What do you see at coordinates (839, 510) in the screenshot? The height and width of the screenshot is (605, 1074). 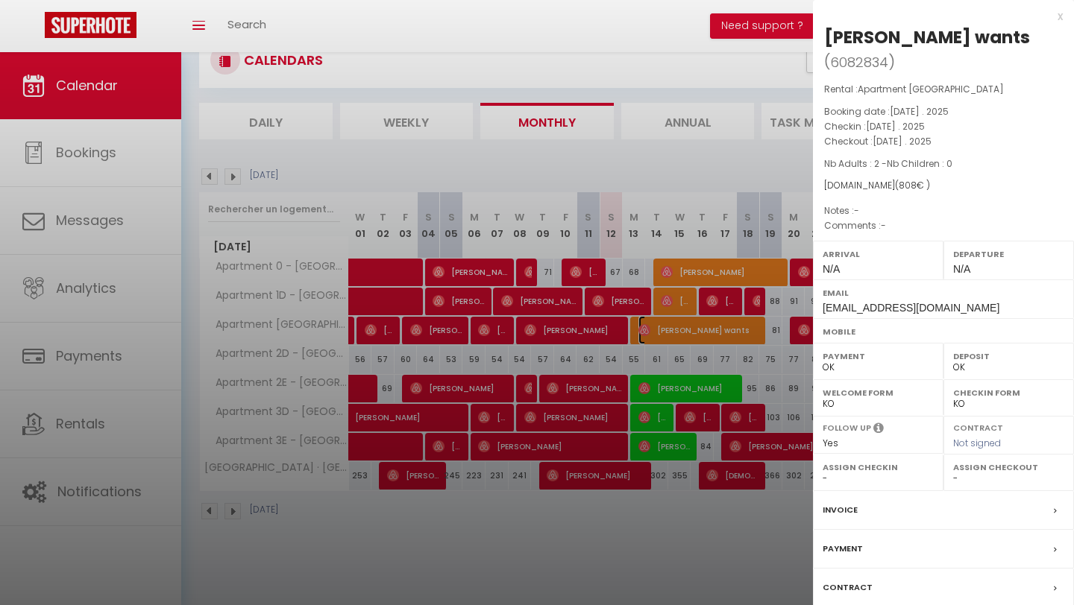 I see `label: Invoice` at bounding box center [839, 510].